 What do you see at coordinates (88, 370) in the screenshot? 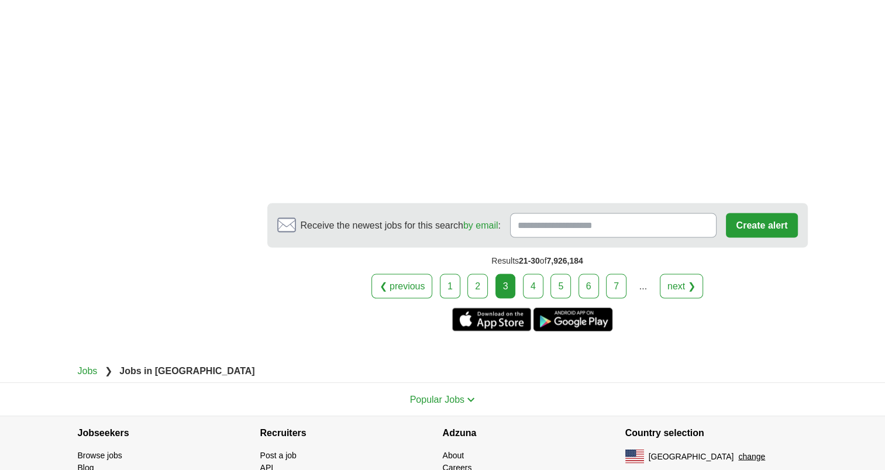
I see `a: Jobs` at bounding box center [88, 370].